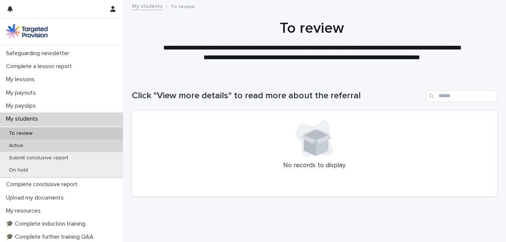  What do you see at coordinates (462, 96) in the screenshot?
I see `div: Search` at bounding box center [462, 96].